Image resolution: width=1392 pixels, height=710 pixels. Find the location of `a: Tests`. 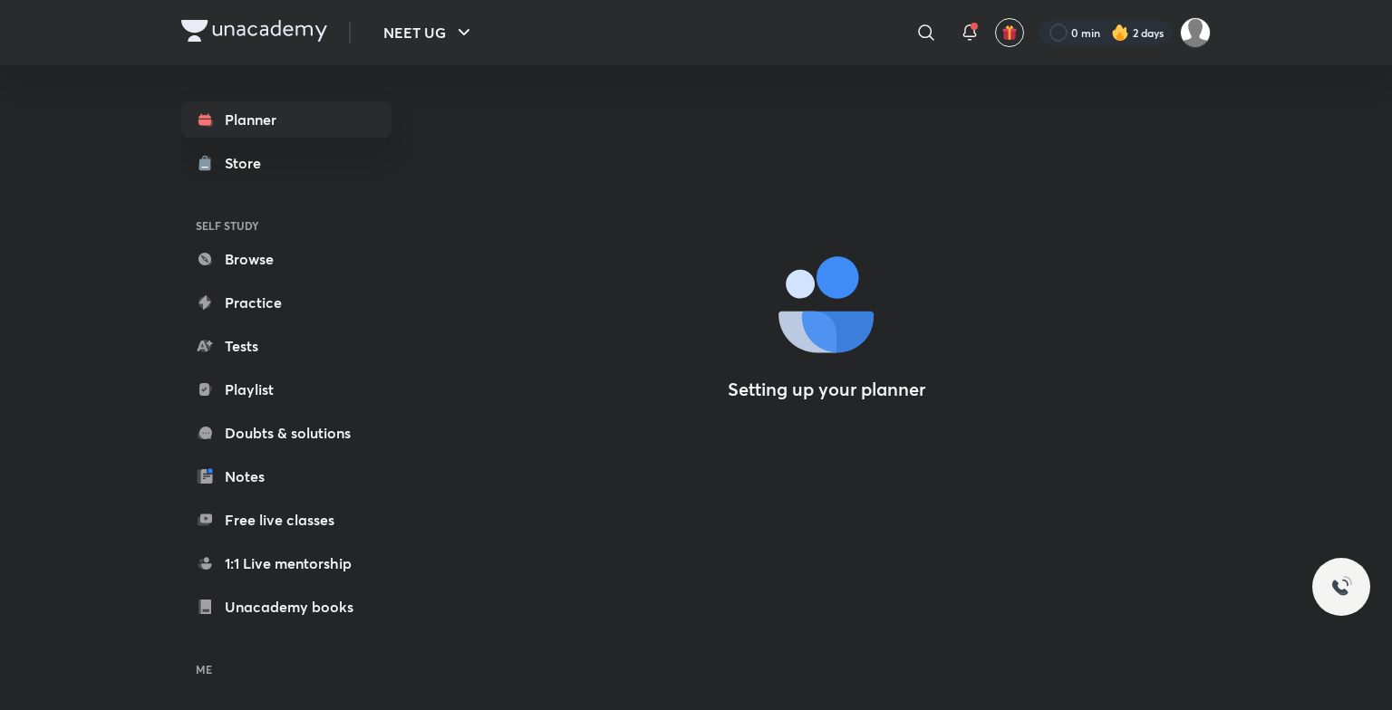

a: Tests is located at coordinates (286, 346).